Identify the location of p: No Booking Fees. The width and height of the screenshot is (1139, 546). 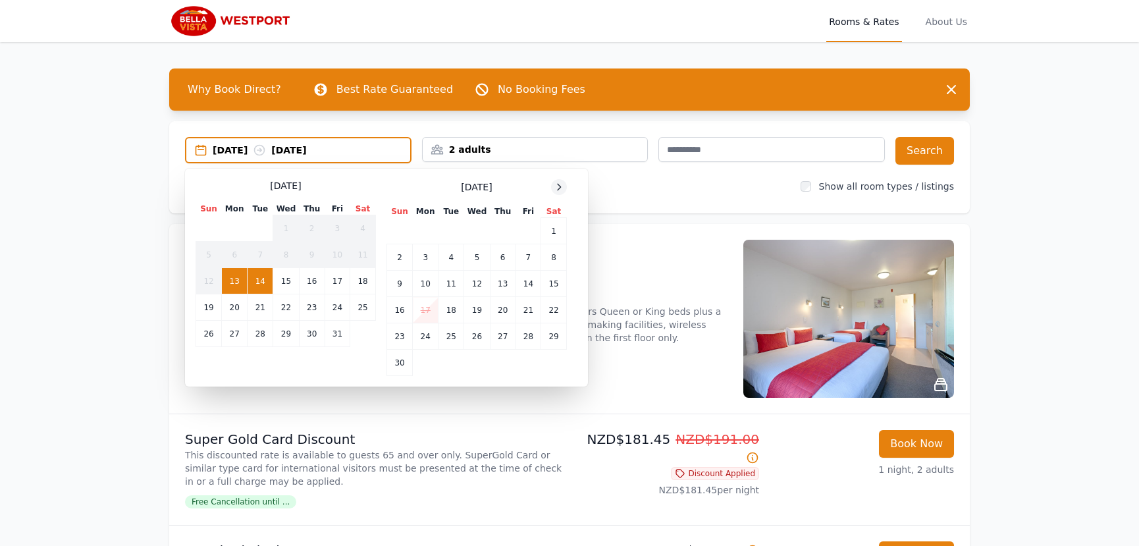
(541, 90).